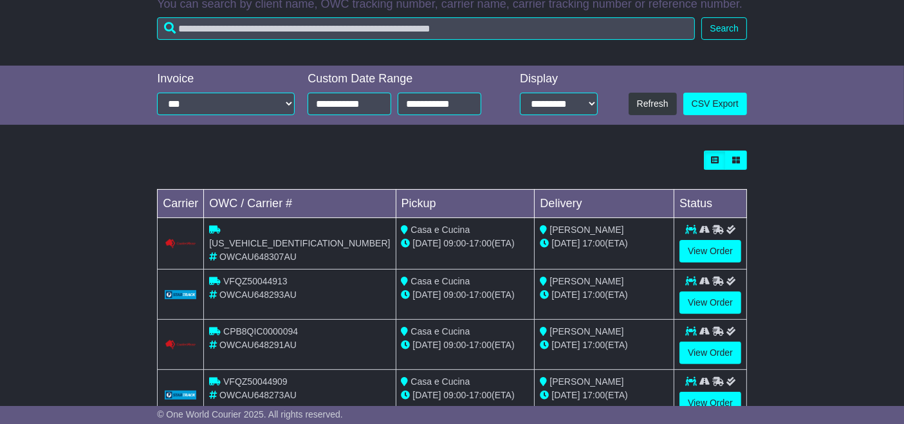 The height and width of the screenshot is (424, 904). I want to click on td: OWC / Carrier #, so click(300, 203).